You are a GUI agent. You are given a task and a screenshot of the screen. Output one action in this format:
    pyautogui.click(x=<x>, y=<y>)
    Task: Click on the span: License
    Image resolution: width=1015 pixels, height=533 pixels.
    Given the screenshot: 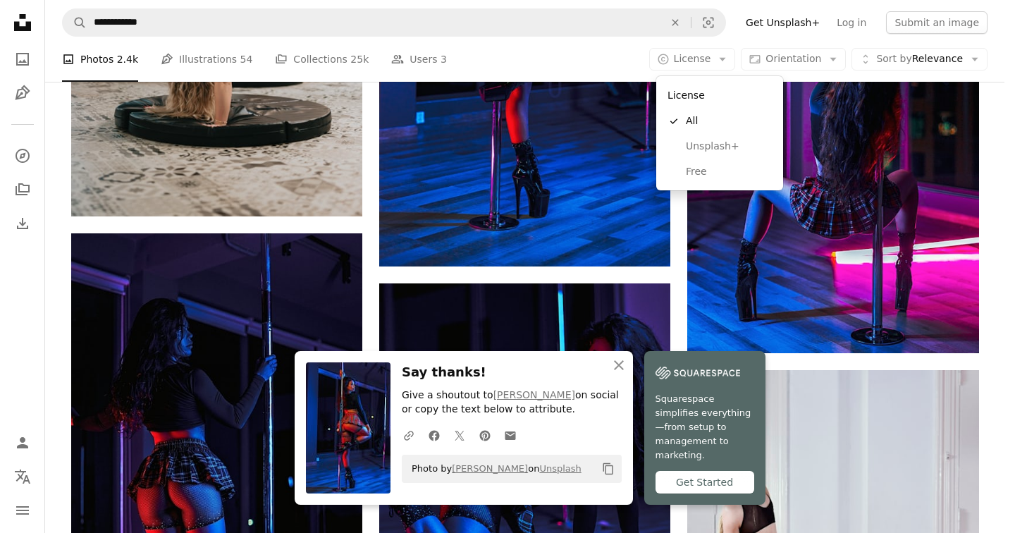 What is the action you would take?
    pyautogui.click(x=692, y=59)
    